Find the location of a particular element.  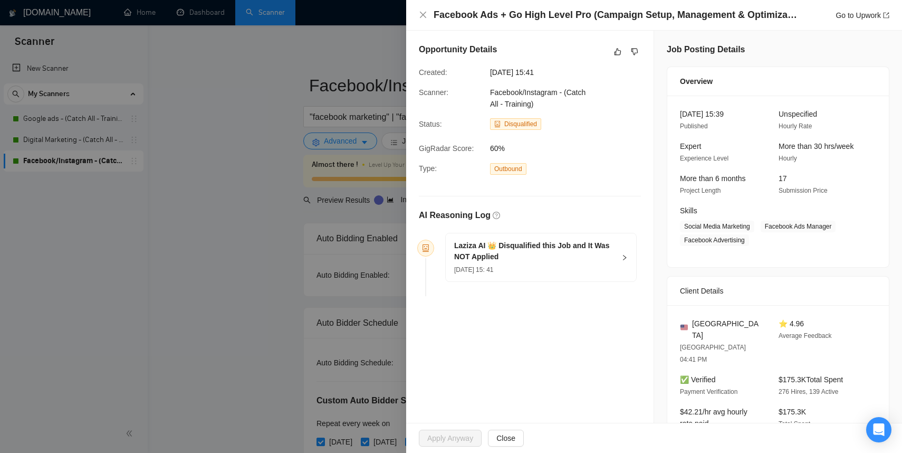

span: $42.21/hr avg hourly rate paid is located at coordinates (714, 417).